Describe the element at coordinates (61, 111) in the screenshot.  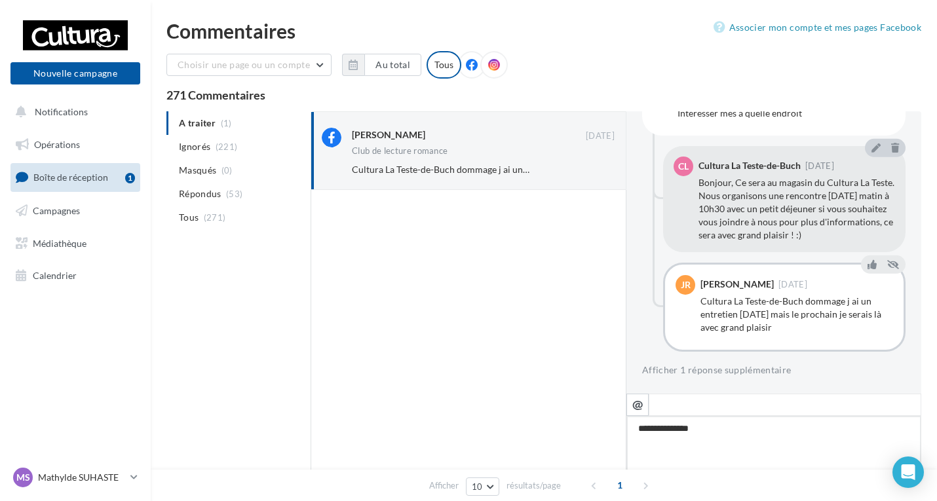
I see `span: Notifications` at that location.